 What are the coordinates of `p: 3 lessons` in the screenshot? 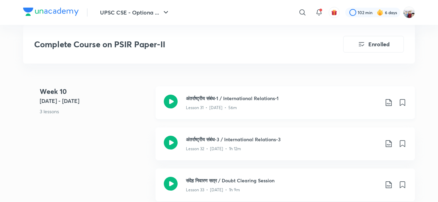 It's located at (95, 111).